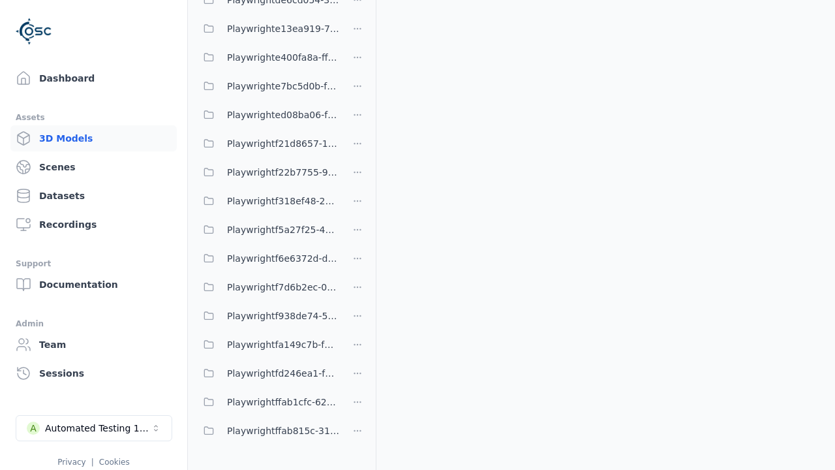 Image resolution: width=835 pixels, height=470 pixels. I want to click on a: Recordings, so click(93, 225).